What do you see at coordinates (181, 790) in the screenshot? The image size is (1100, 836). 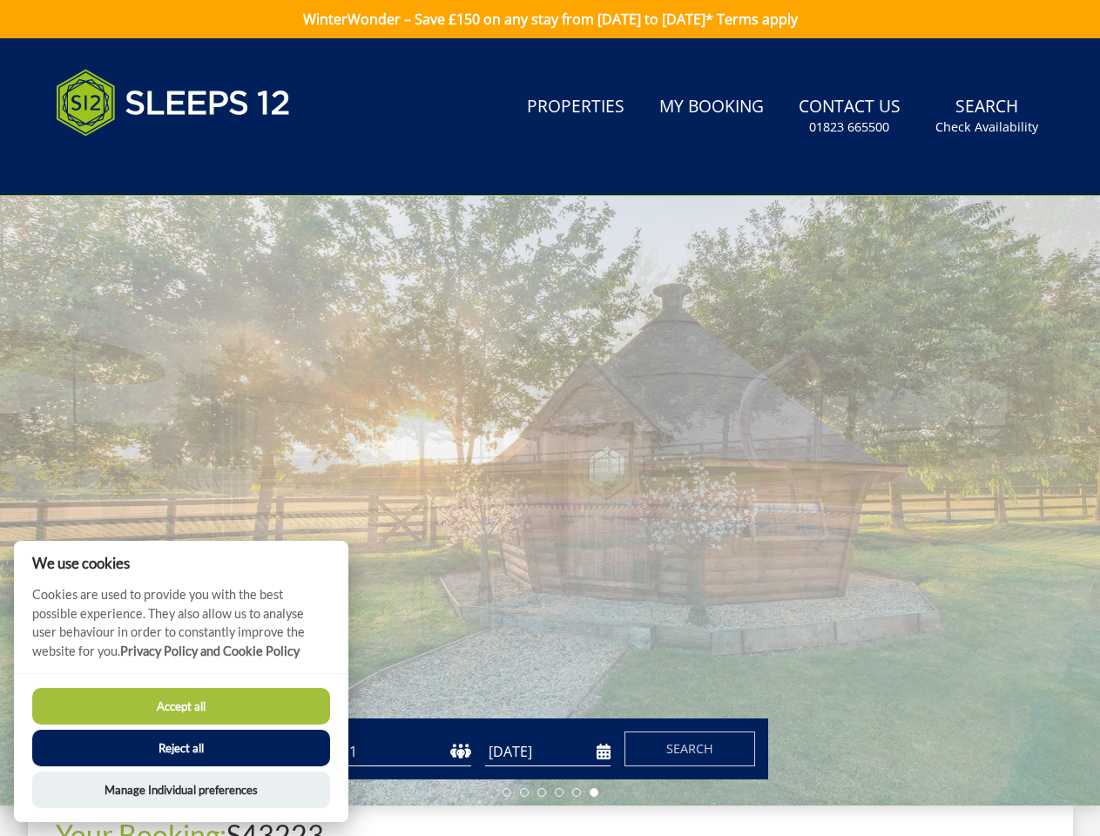 I see `button: Manage Individual preferences` at bounding box center [181, 790].